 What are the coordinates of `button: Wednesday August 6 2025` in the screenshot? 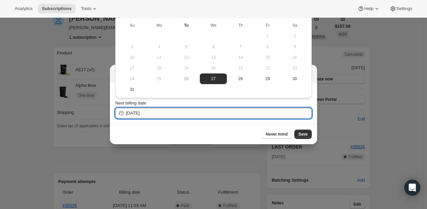 It's located at (213, 47).